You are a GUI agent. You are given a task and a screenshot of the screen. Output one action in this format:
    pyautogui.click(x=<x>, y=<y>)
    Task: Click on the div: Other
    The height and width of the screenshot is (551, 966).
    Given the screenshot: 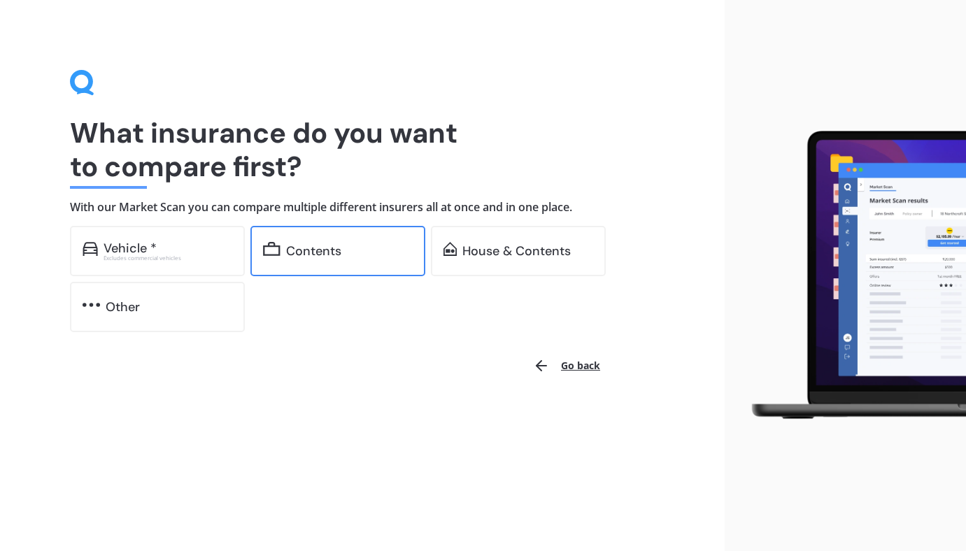 What is the action you would take?
    pyautogui.click(x=122, y=307)
    